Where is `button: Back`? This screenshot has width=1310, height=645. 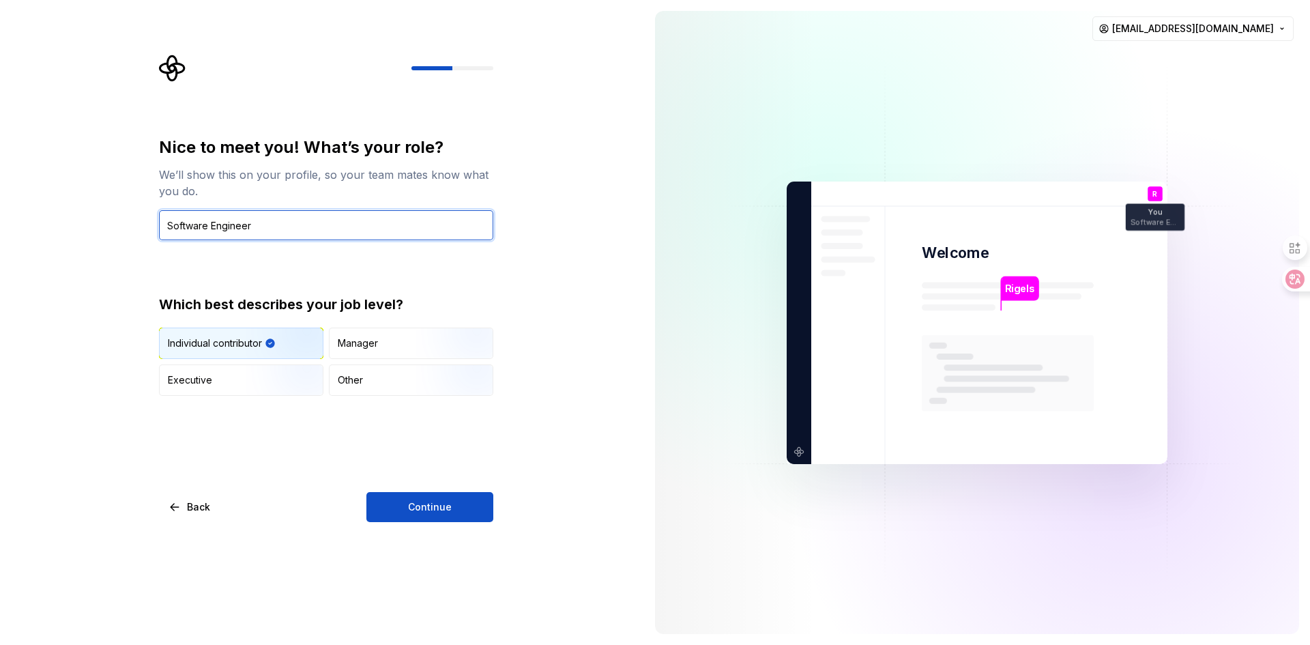
button: Back is located at coordinates (190, 507).